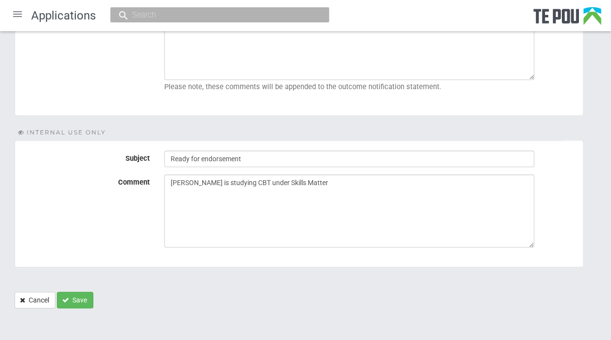 The width and height of the screenshot is (611, 340). What do you see at coordinates (62, 132) in the screenshot?
I see `span: Internal use only` at bounding box center [62, 132].